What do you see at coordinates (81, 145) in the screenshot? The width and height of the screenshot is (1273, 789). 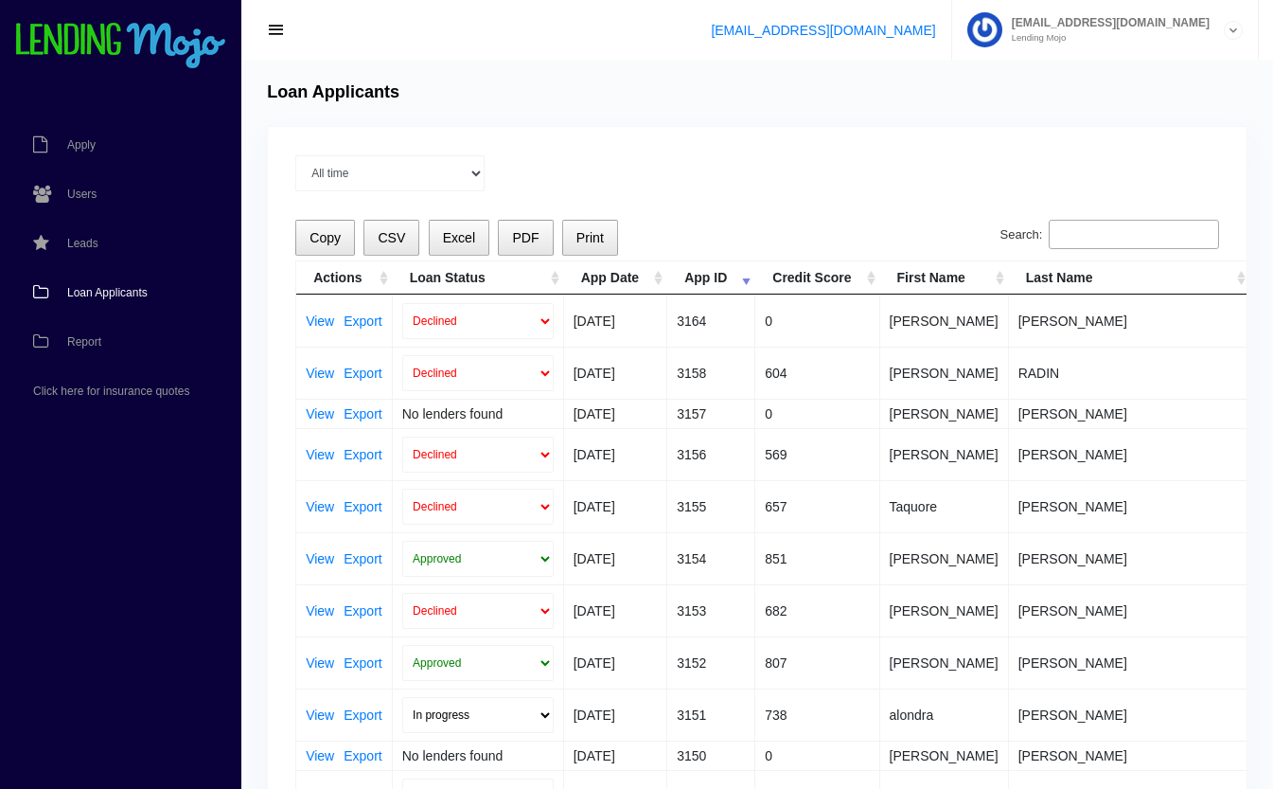 I see `span: Apply` at bounding box center [81, 145].